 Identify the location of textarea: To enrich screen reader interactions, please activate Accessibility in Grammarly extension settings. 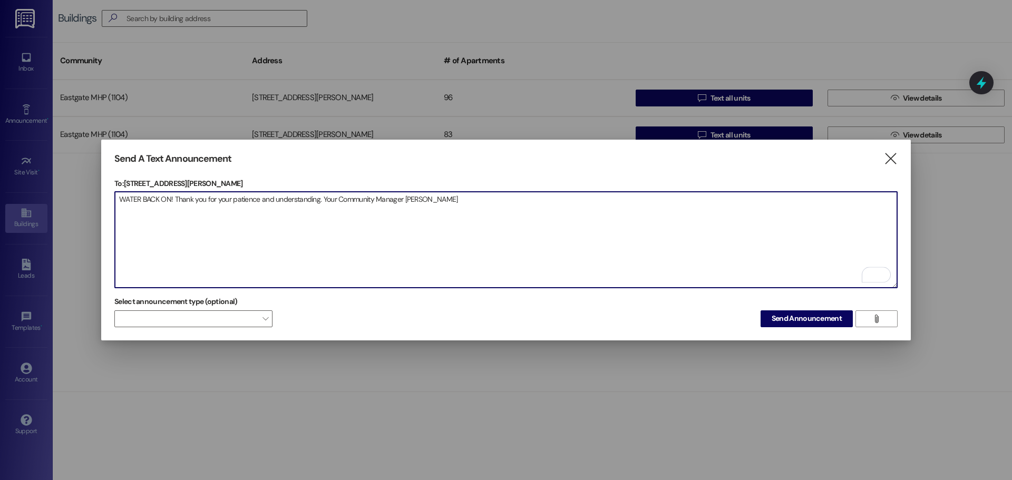
(506, 240).